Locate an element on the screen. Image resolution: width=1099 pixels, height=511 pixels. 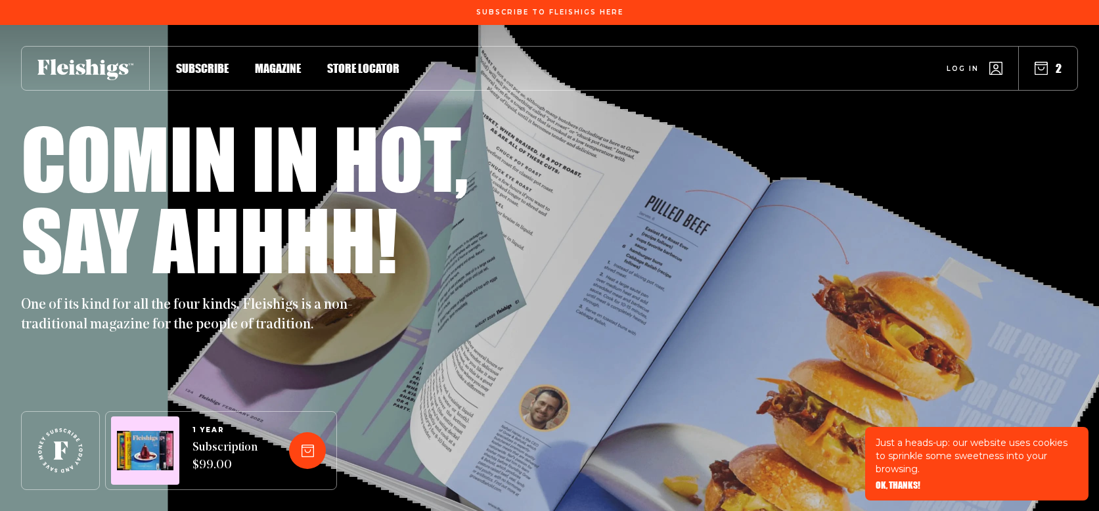
a: Subscribe is located at coordinates (202, 68).